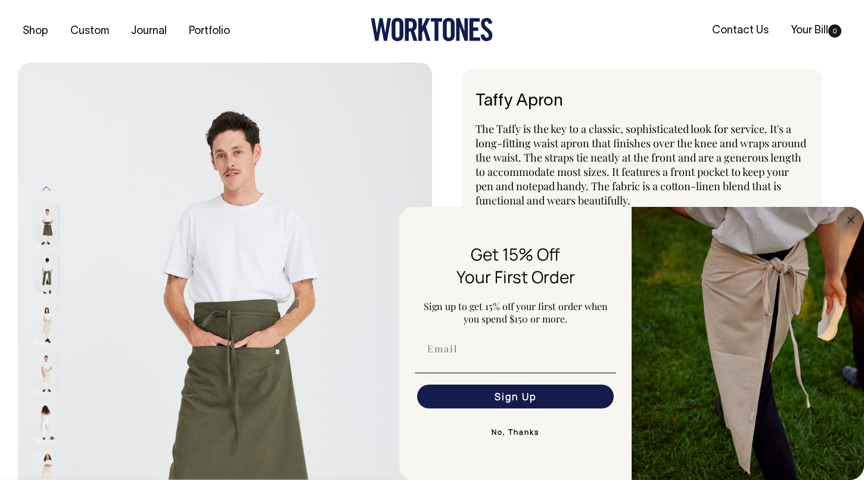  What do you see at coordinates (149, 31) in the screenshot?
I see `a: Journal` at bounding box center [149, 31].